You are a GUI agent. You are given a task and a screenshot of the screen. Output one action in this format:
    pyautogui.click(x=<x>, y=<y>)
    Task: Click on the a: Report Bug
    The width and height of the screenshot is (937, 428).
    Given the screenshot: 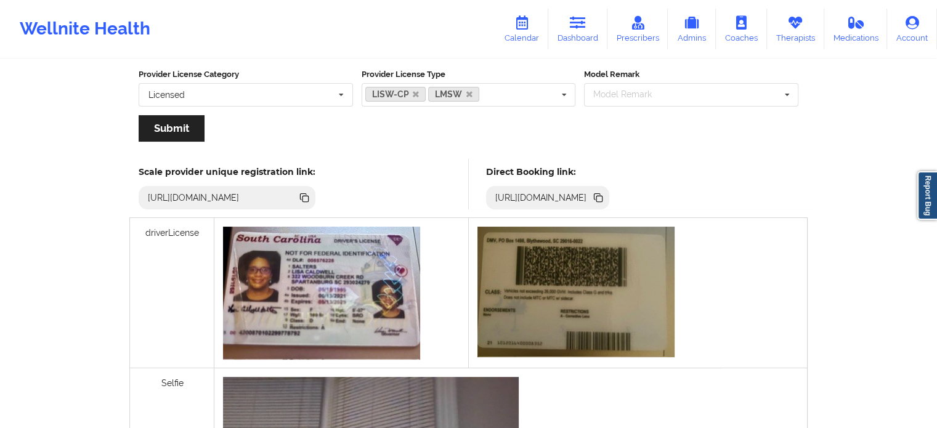 What is the action you would take?
    pyautogui.click(x=927, y=195)
    